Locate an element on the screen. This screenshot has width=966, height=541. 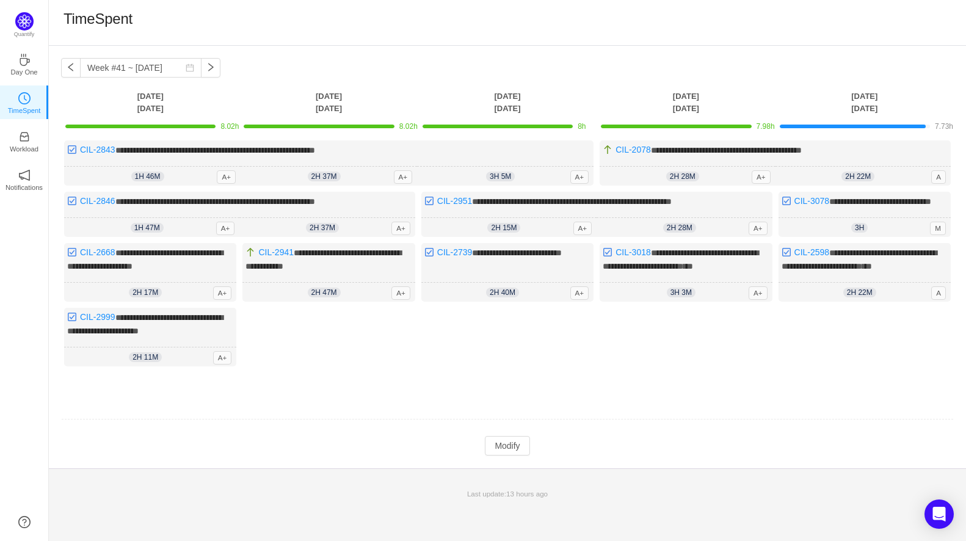
span: 2h 11m is located at coordinates (145, 357).